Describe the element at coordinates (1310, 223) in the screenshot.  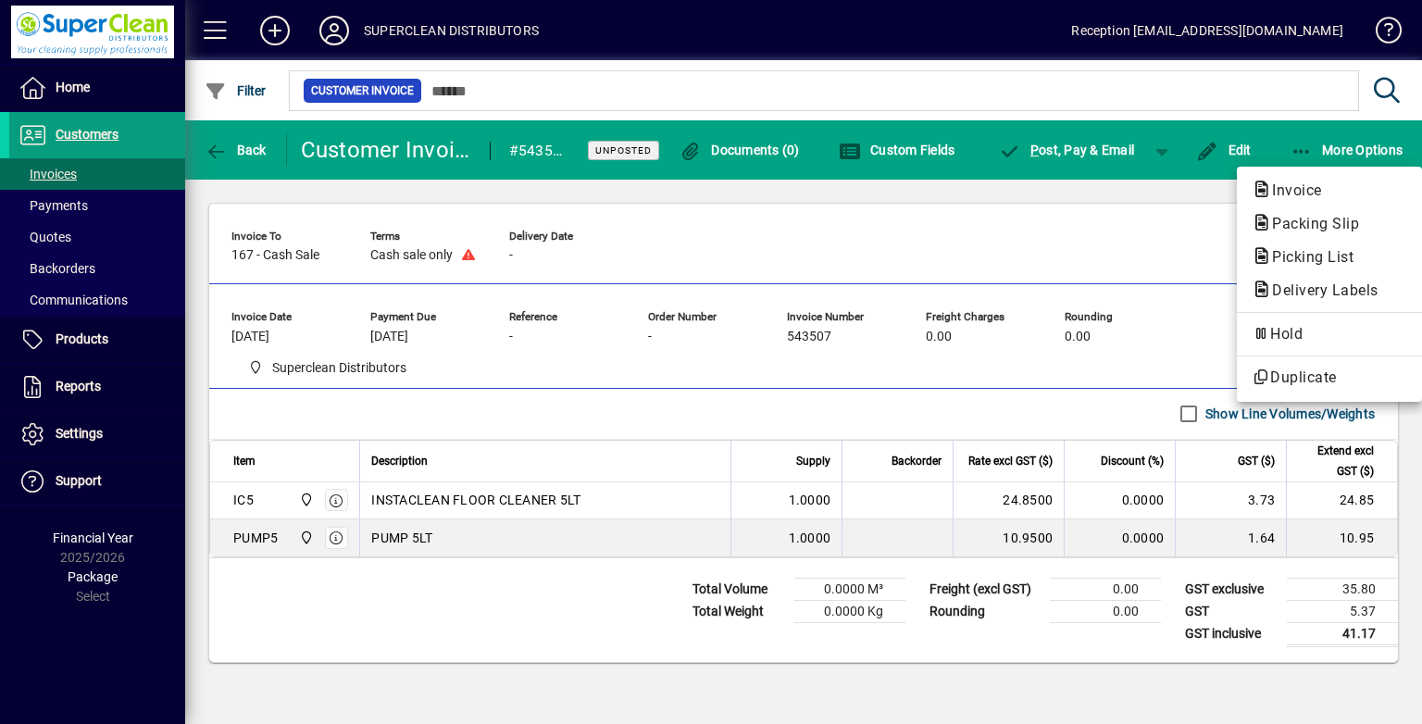
I see `span: Packing Slip` at that location.